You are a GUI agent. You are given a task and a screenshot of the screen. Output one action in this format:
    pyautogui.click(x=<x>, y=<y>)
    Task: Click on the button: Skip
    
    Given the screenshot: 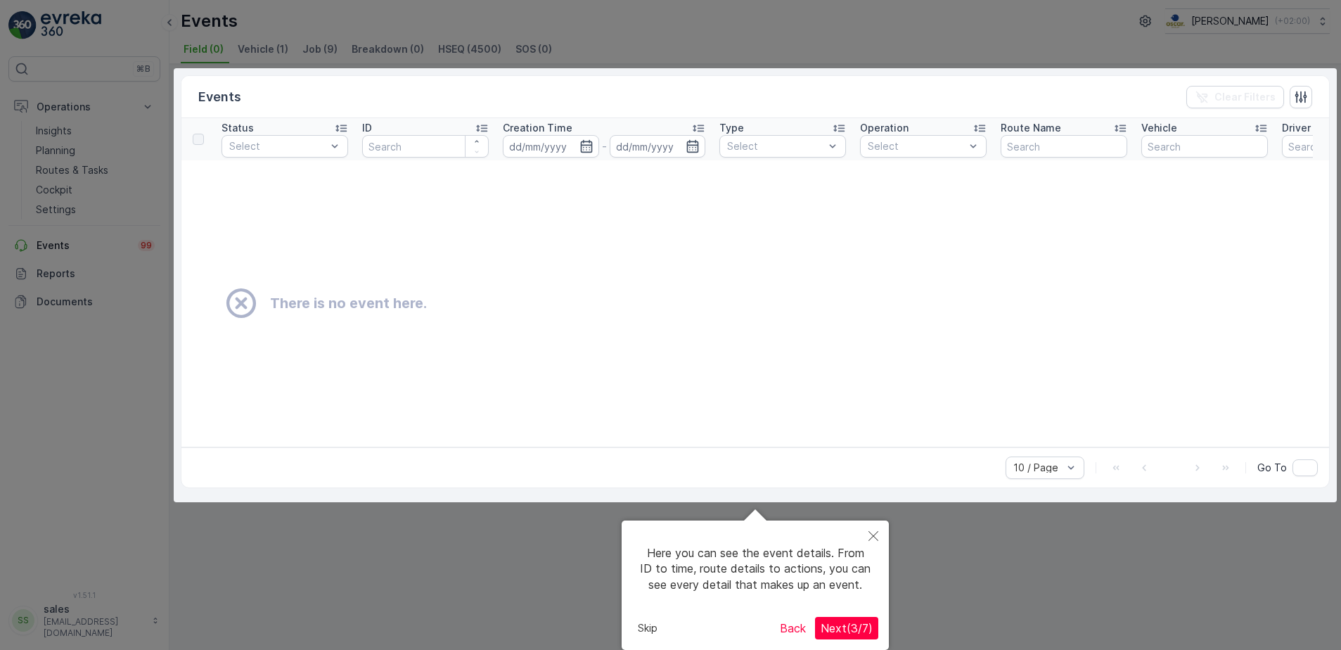 What is the action you would take?
    pyautogui.click(x=648, y=628)
    